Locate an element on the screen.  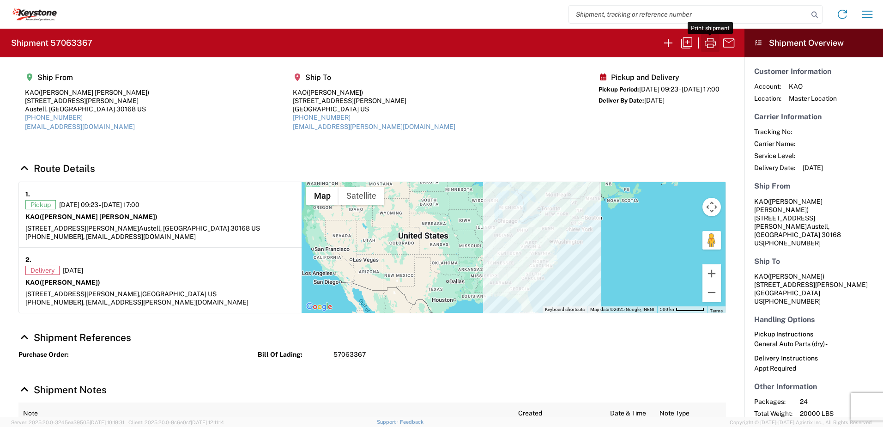
th: Note Type is located at coordinates (691, 413).